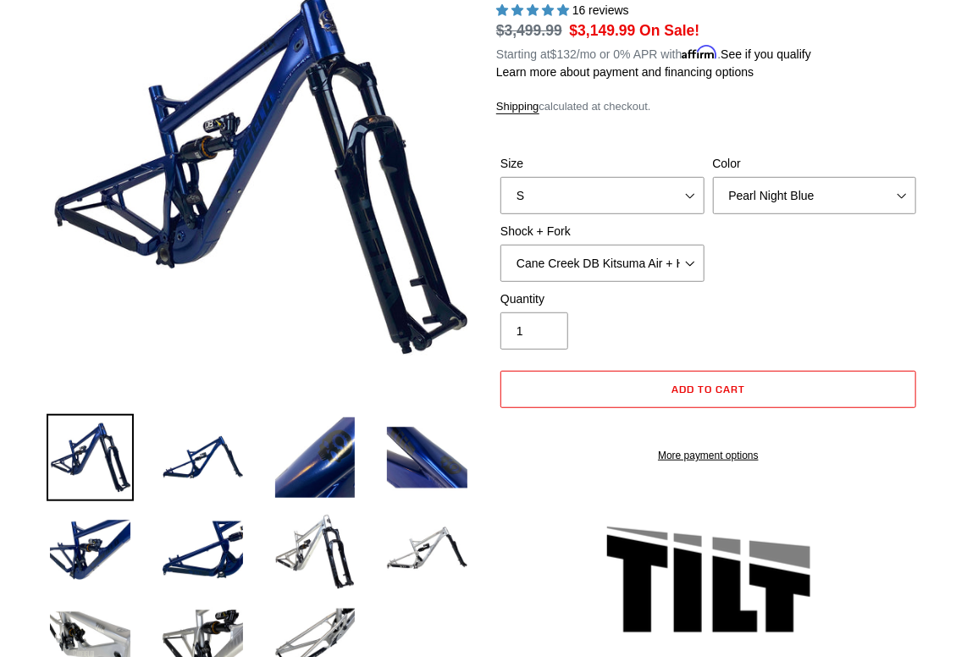 The image size is (967, 657). Describe the element at coordinates (625, 72) in the screenshot. I see `a: Learn more about payment and financing options` at that location.